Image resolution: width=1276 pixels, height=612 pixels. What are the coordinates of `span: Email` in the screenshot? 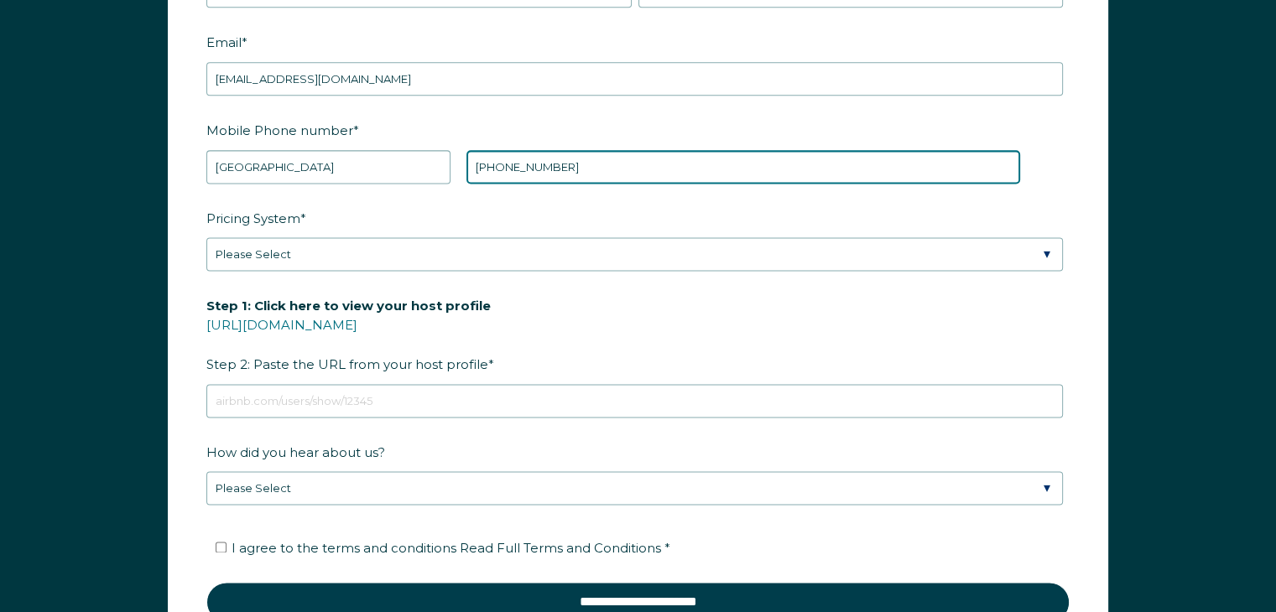 It's located at (224, 42).